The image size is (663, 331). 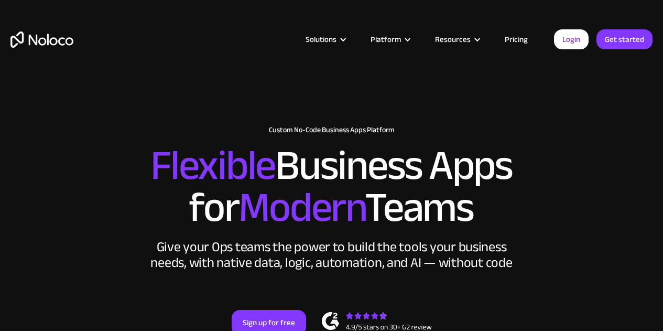 I want to click on a: Login, so click(x=571, y=39).